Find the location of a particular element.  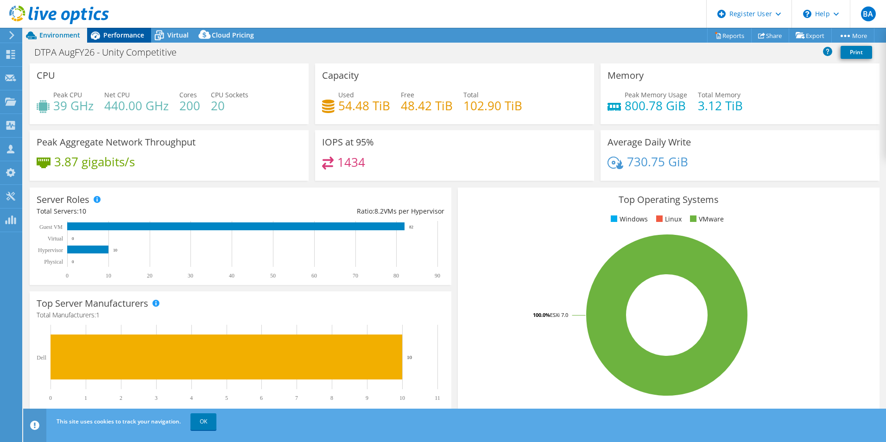

text: 82 is located at coordinates (411, 227).